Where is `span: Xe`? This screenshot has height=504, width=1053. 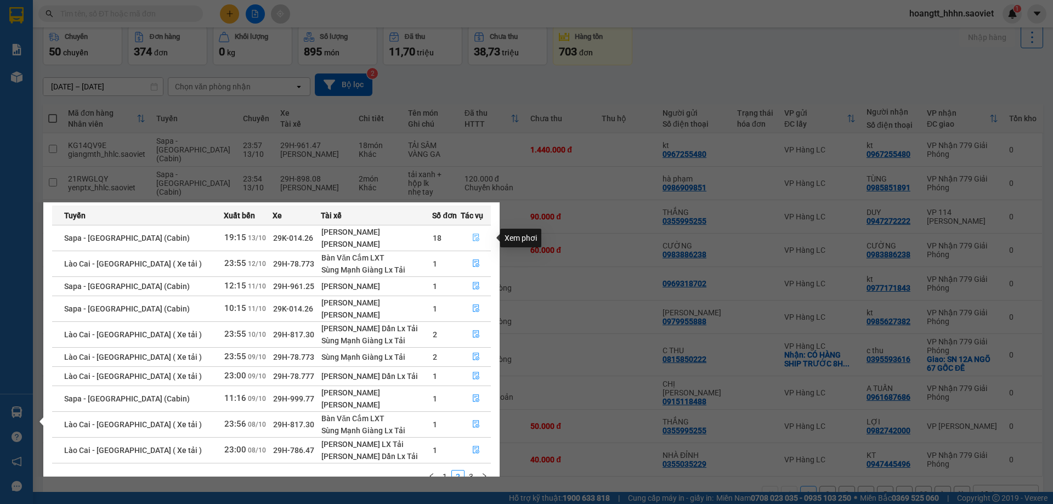
span: Xe is located at coordinates (277, 215).